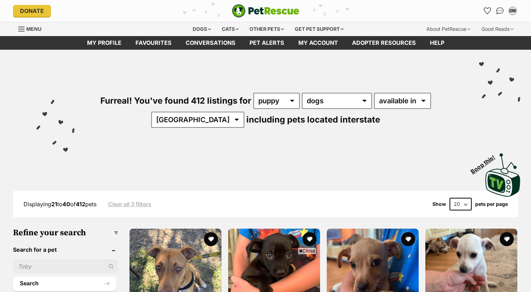  I want to click on strong: 412, so click(80, 204).